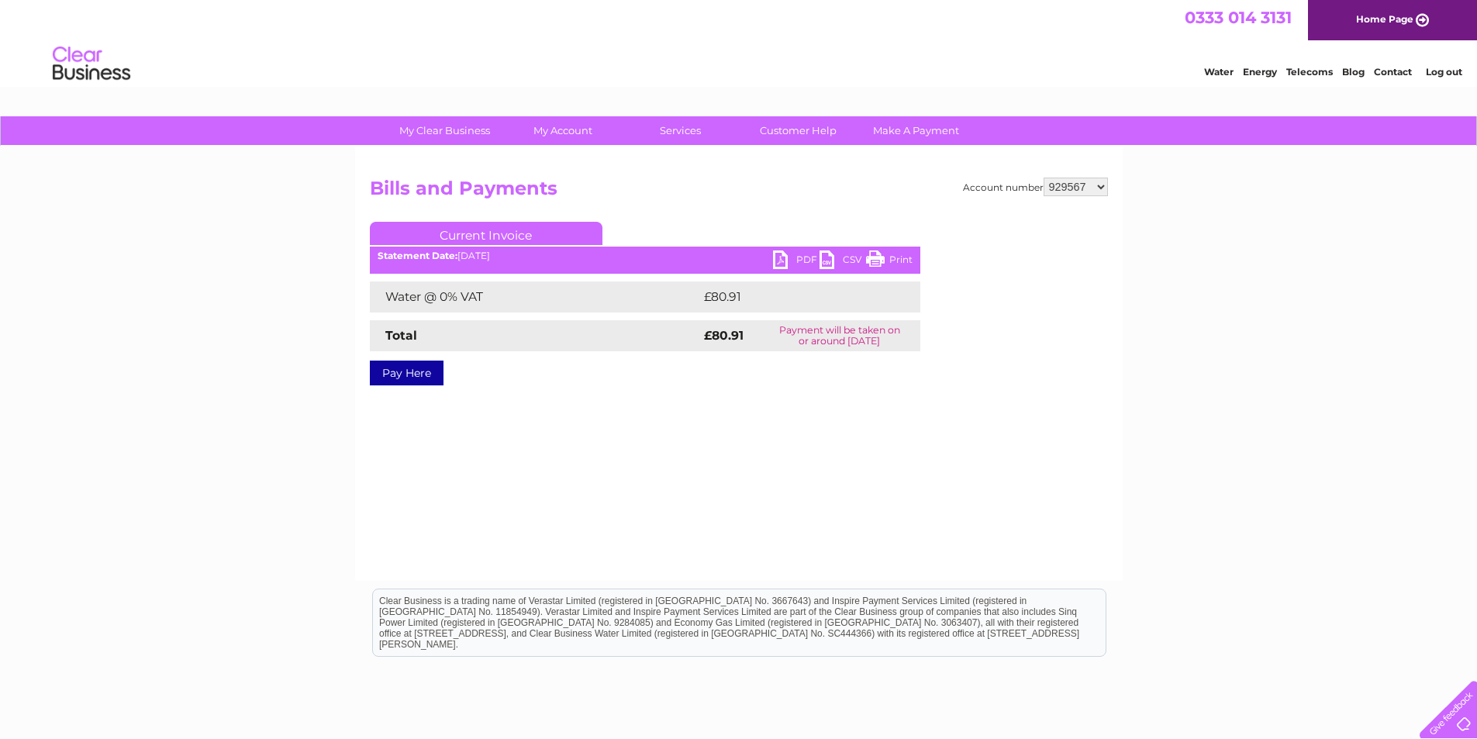 The height and width of the screenshot is (739, 1477). Describe the element at coordinates (1238, 17) in the screenshot. I see `span: 0333 014 3131` at that location.